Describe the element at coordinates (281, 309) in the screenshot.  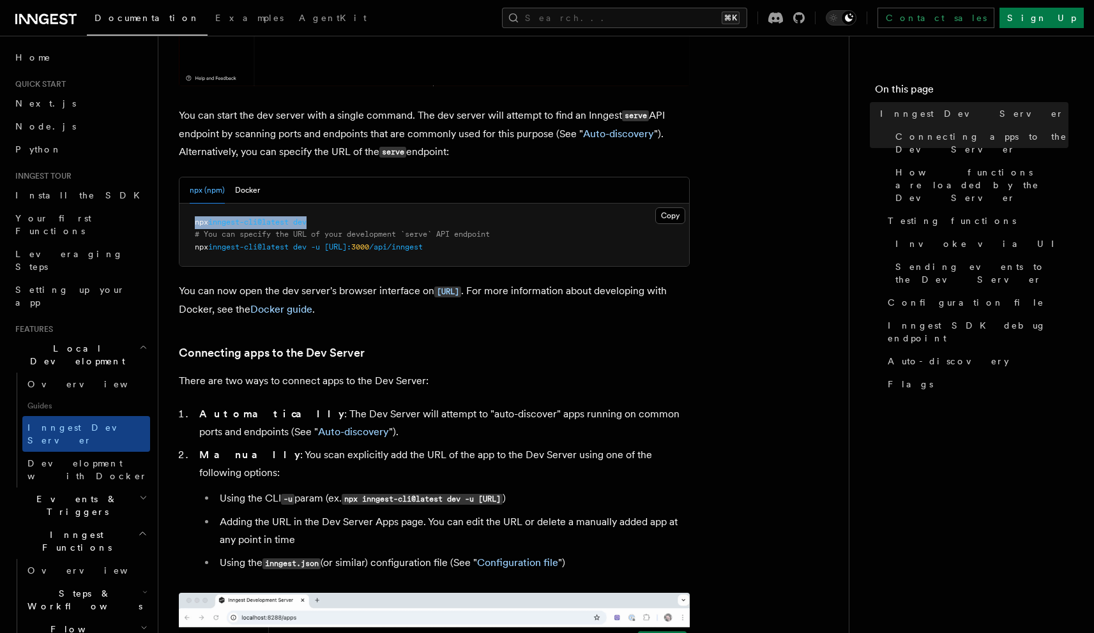
I see `a: Docker guide` at that location.